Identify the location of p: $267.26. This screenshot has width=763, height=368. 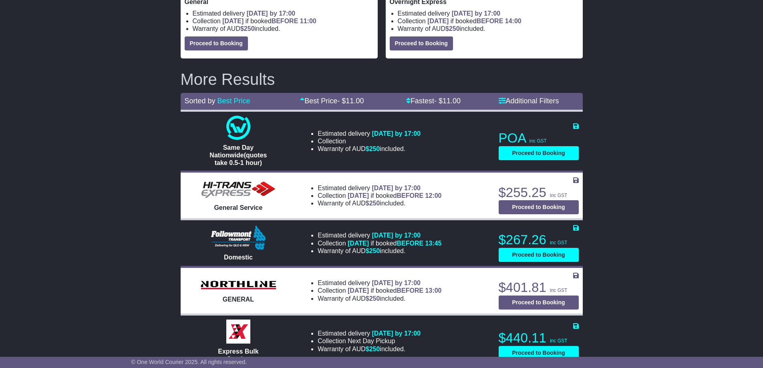
(539, 240).